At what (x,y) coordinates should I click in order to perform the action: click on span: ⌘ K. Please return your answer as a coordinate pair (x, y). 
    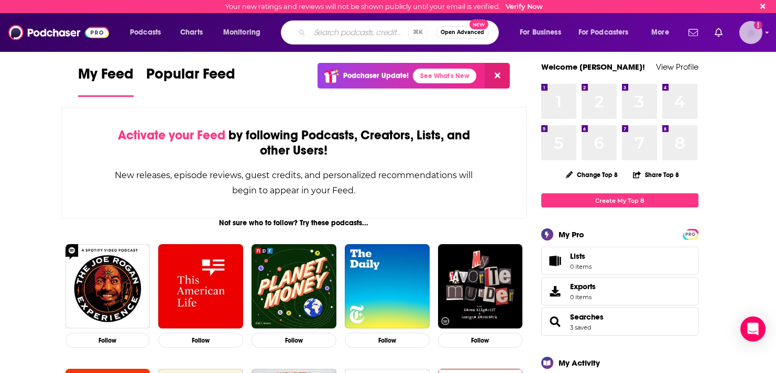
    Looking at the image, I should click on (418, 32).